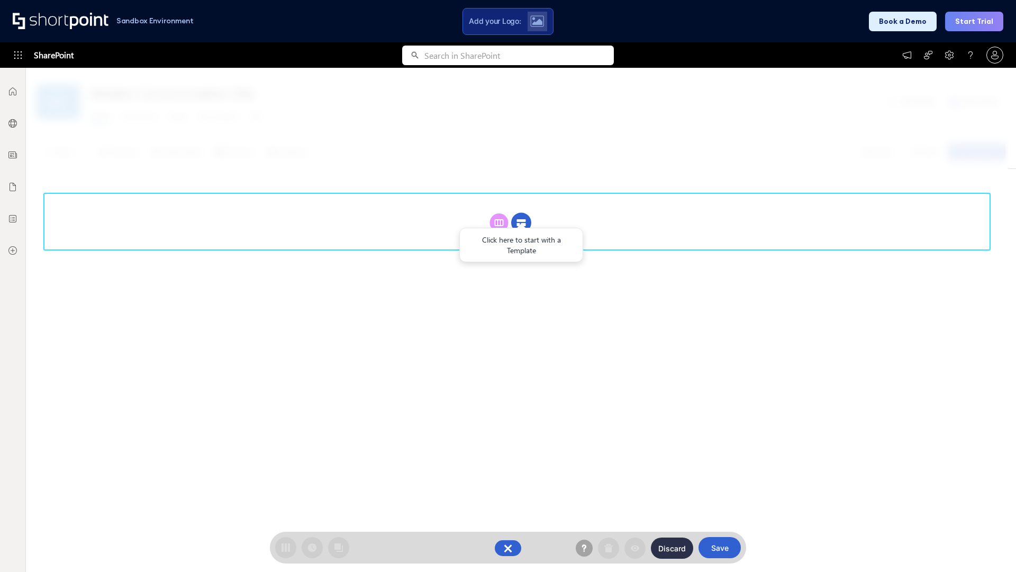 This screenshot has height=572, width=1016. I want to click on img: Upload logo, so click(537, 21).